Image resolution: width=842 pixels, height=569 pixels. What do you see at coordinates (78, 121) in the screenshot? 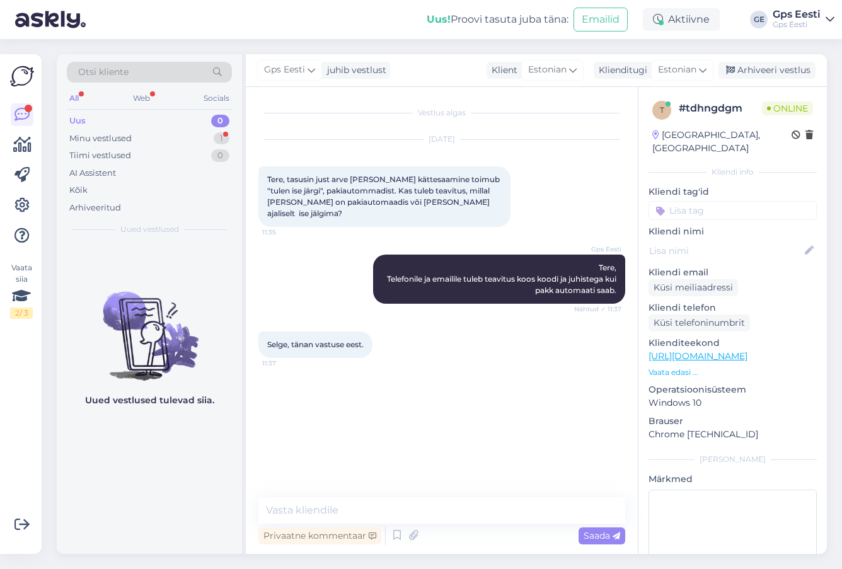
I see `div: Uus` at bounding box center [78, 121].